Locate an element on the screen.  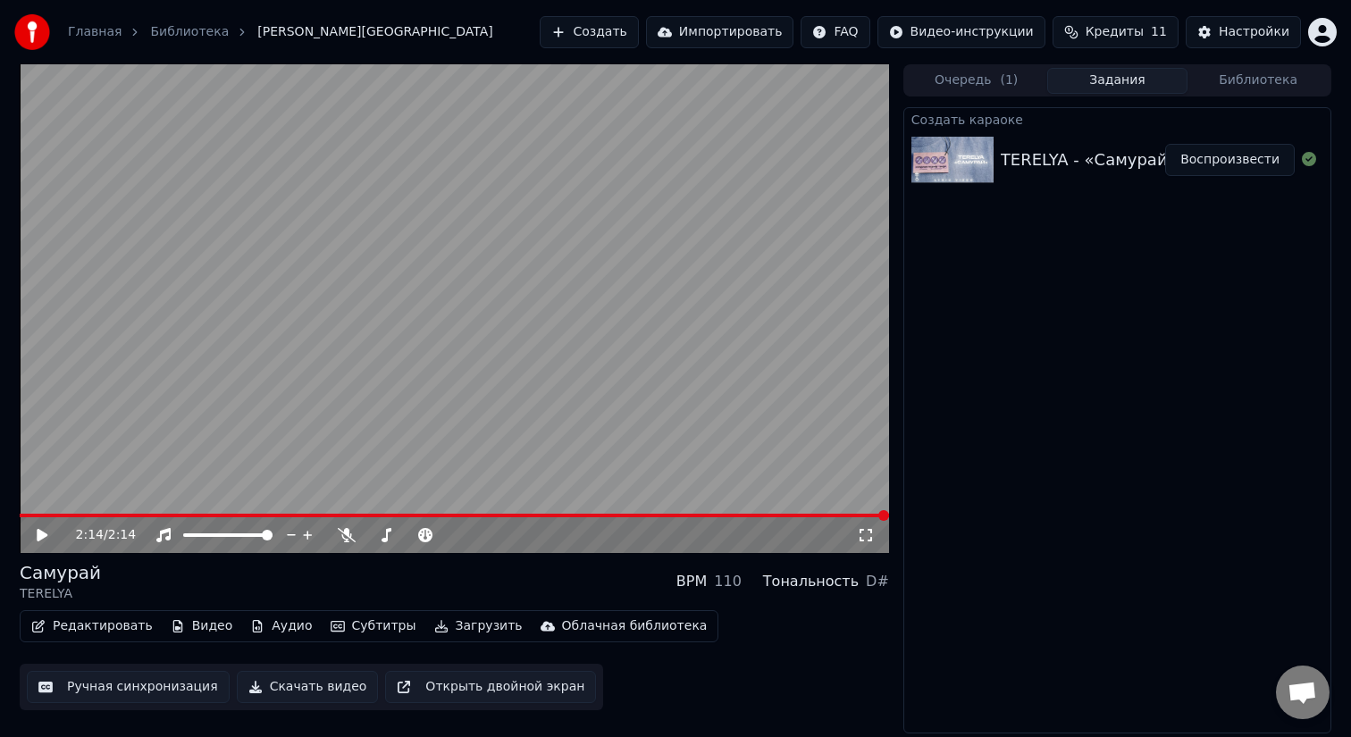
button: Редактировать is located at coordinates (92, 626).